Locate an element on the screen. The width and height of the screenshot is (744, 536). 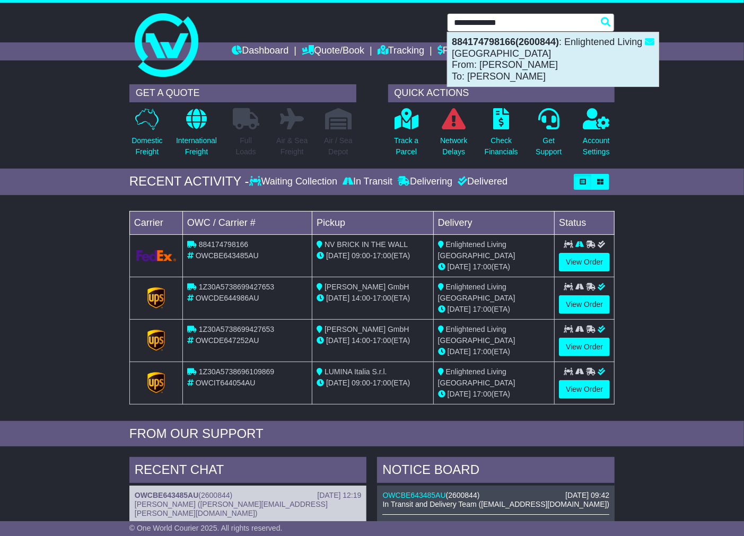
a: NetworkDelays is located at coordinates (454, 135).